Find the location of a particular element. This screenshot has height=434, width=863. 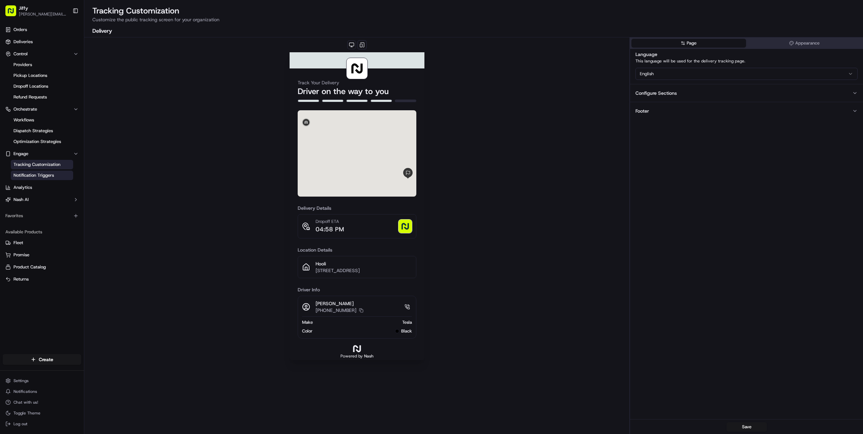

button: Page is located at coordinates (689, 43).